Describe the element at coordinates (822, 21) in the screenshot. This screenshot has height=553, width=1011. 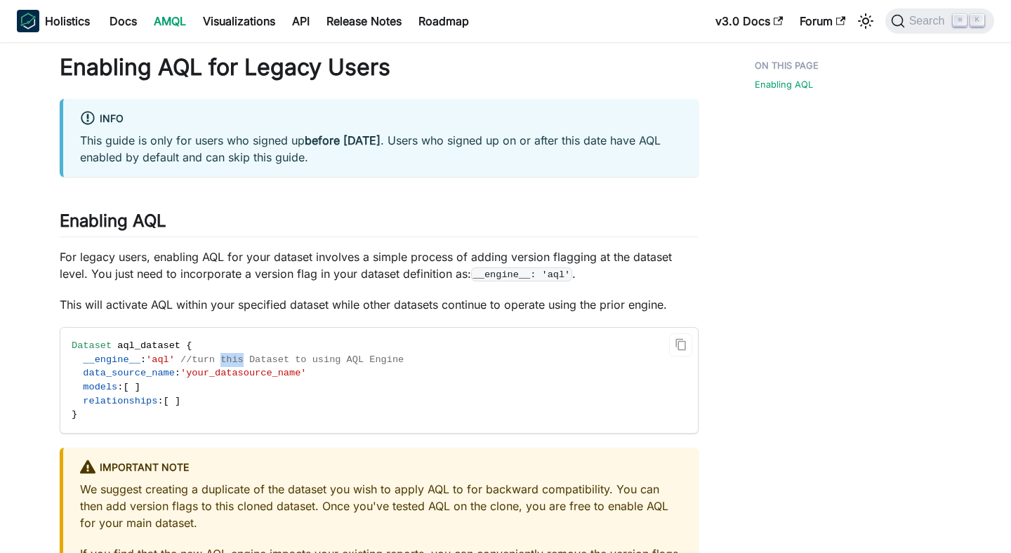
I see `a: Forum` at that location.